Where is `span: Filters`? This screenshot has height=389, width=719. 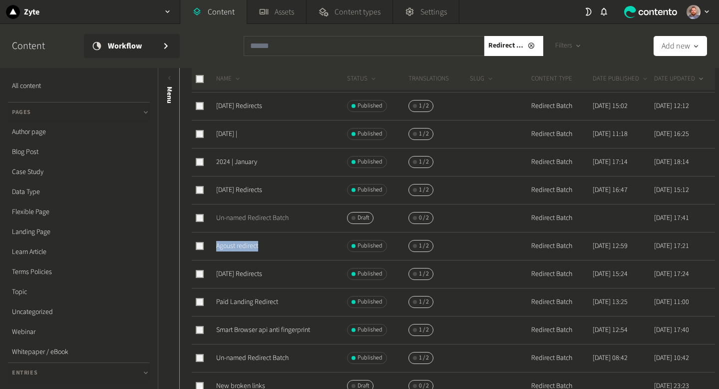 span: Filters is located at coordinates (564, 45).